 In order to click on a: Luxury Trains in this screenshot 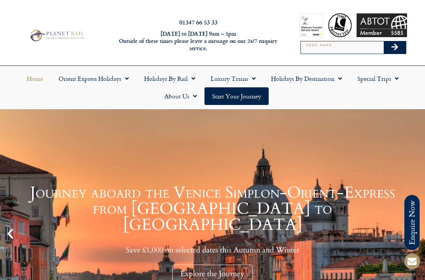, I will do `click(233, 78)`.